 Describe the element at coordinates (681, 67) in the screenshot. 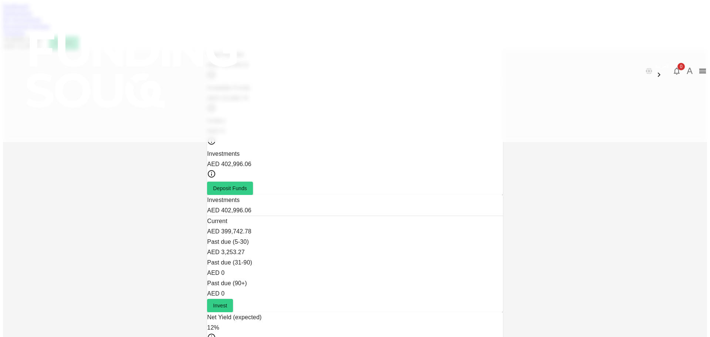

I see `span: 0` at that location.